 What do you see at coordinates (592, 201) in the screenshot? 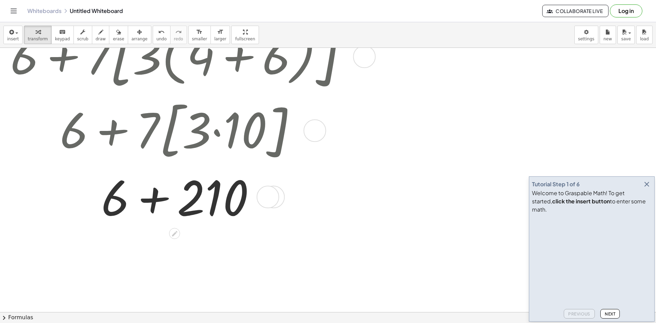
I see `div: Welcome to Graspable Math! To get started, to enter some math.` at bounding box center [592, 201].